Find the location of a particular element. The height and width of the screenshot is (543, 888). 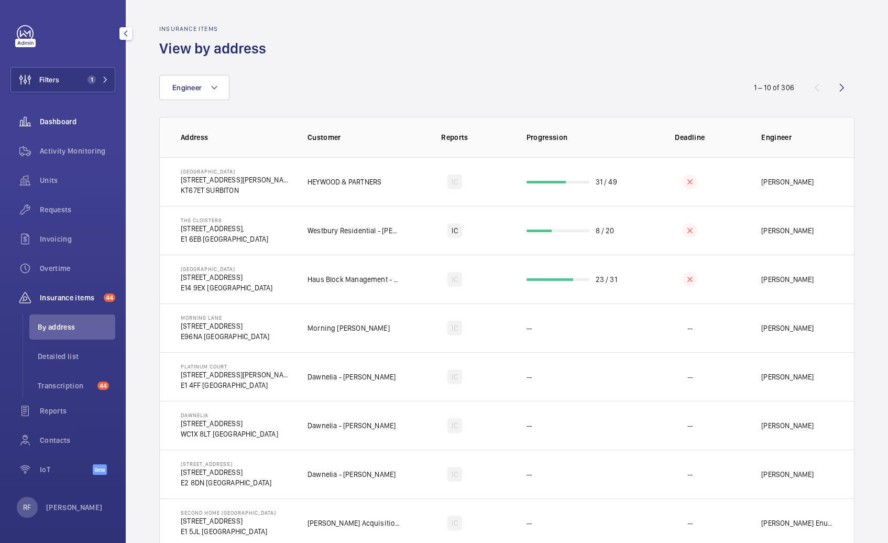

div: 1 – 10 of 306 is located at coordinates (774, 87).